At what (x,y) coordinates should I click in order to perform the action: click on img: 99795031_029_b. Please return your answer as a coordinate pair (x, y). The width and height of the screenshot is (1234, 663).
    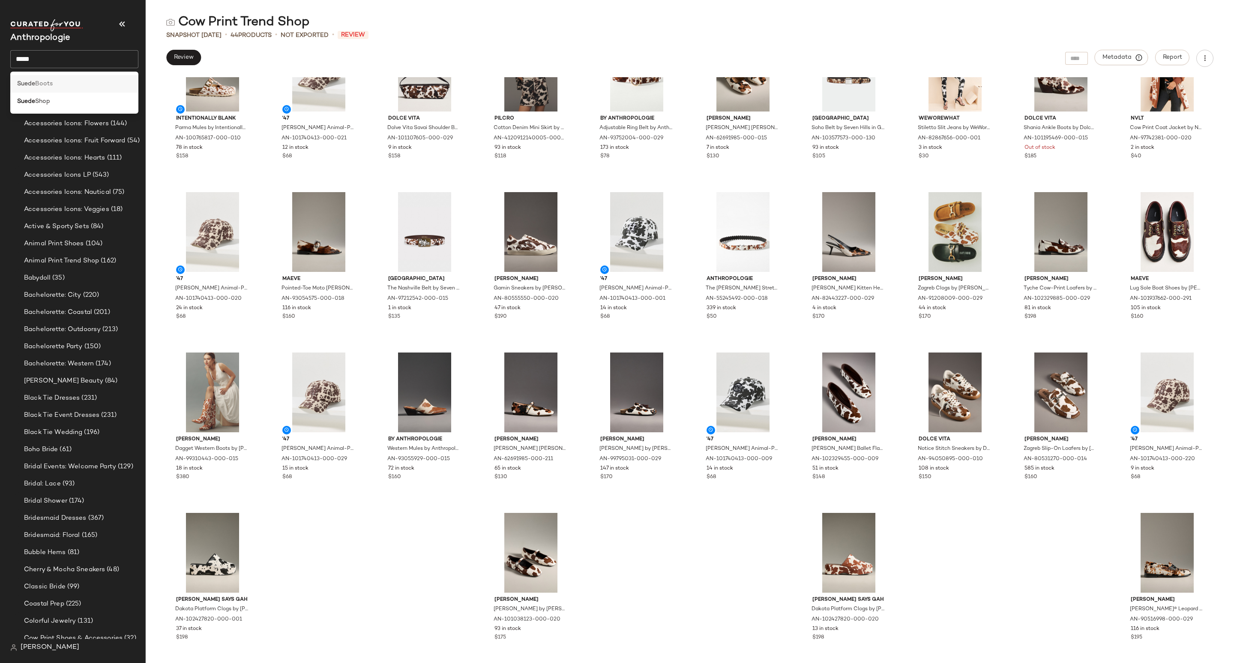
    Looking at the image, I should click on (637, 392).